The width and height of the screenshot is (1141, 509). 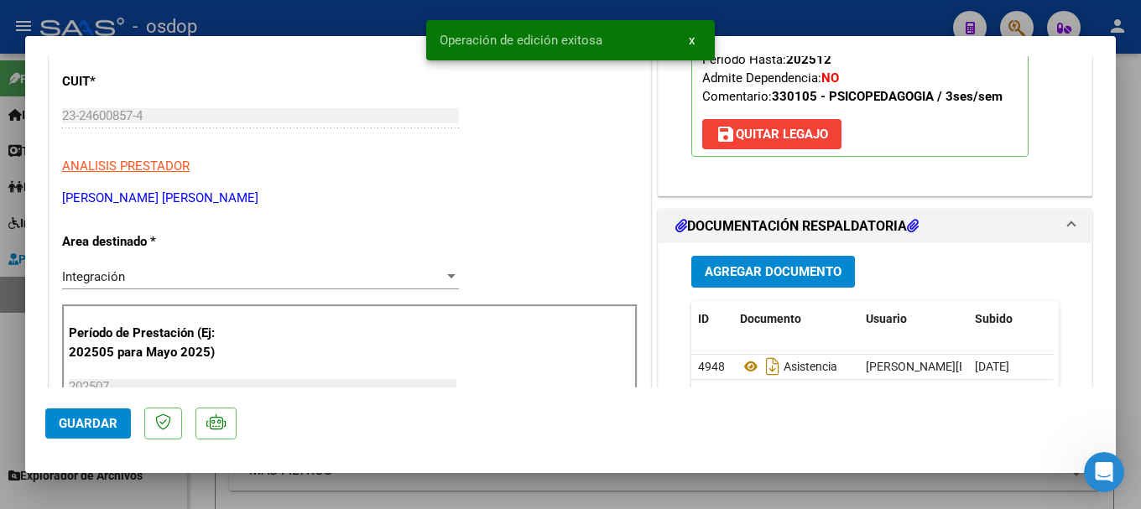 What do you see at coordinates (126, 166) in the screenshot?
I see `span: ANALISIS PRESTADOR` at bounding box center [126, 166].